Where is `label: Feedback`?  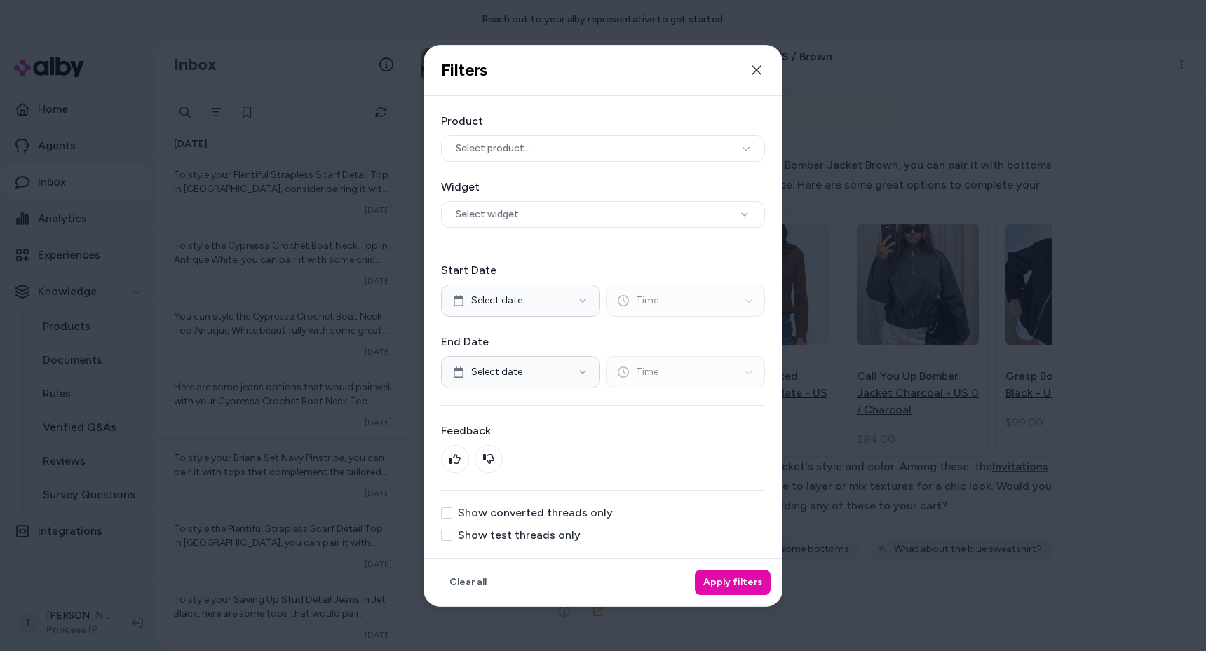 label: Feedback is located at coordinates (603, 431).